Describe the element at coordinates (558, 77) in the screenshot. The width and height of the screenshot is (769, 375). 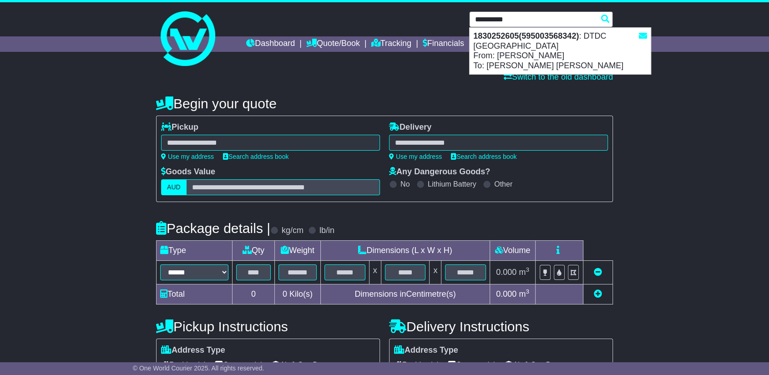
I see `a: Switch to the old dashboard` at that location.